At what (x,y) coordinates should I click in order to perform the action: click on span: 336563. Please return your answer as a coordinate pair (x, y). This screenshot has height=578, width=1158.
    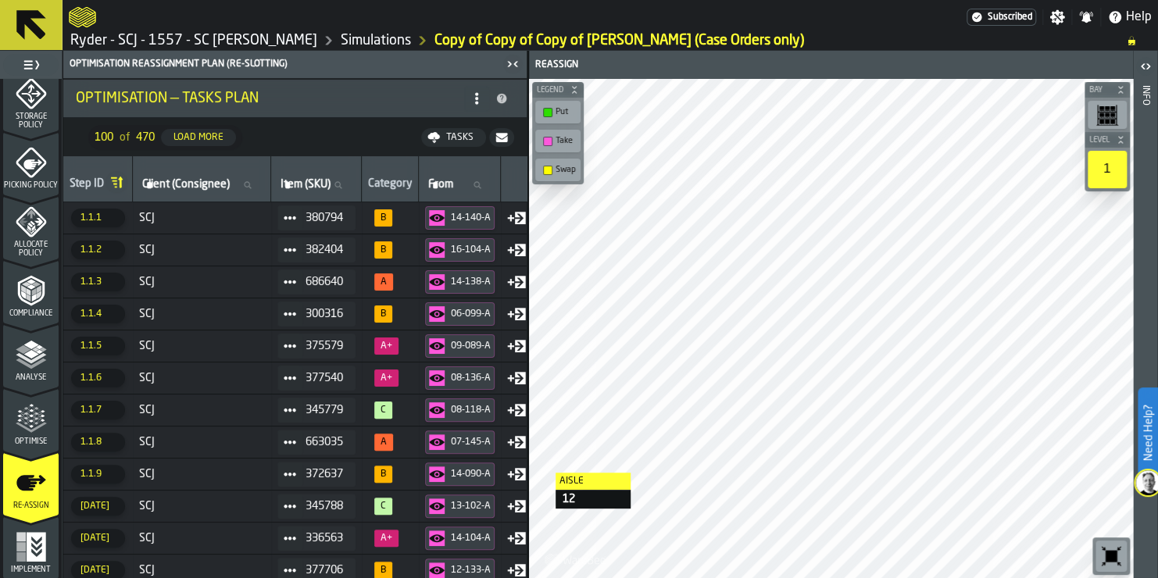
    Looking at the image, I should click on (324, 538).